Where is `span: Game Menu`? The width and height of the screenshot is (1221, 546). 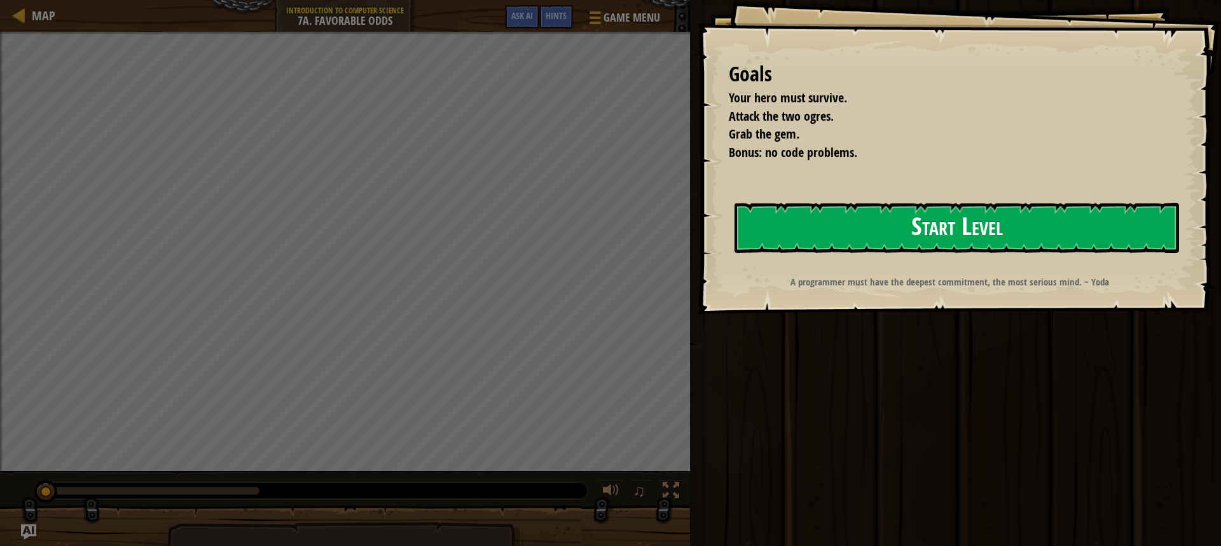 span: Game Menu is located at coordinates (631, 18).